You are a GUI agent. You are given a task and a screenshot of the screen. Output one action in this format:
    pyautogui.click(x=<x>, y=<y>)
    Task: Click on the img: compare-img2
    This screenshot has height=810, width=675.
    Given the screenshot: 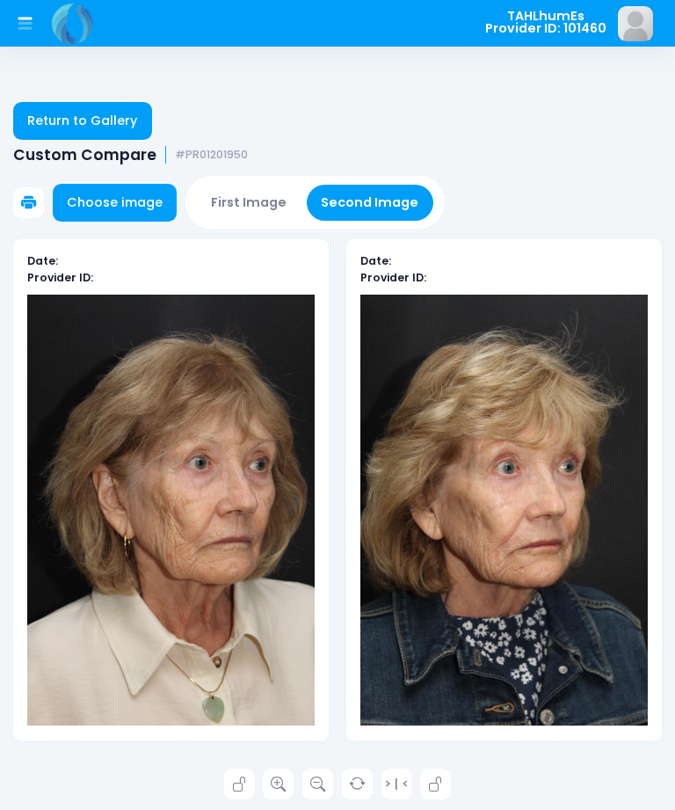 What is the action you would take?
    pyautogui.click(x=504, y=510)
    